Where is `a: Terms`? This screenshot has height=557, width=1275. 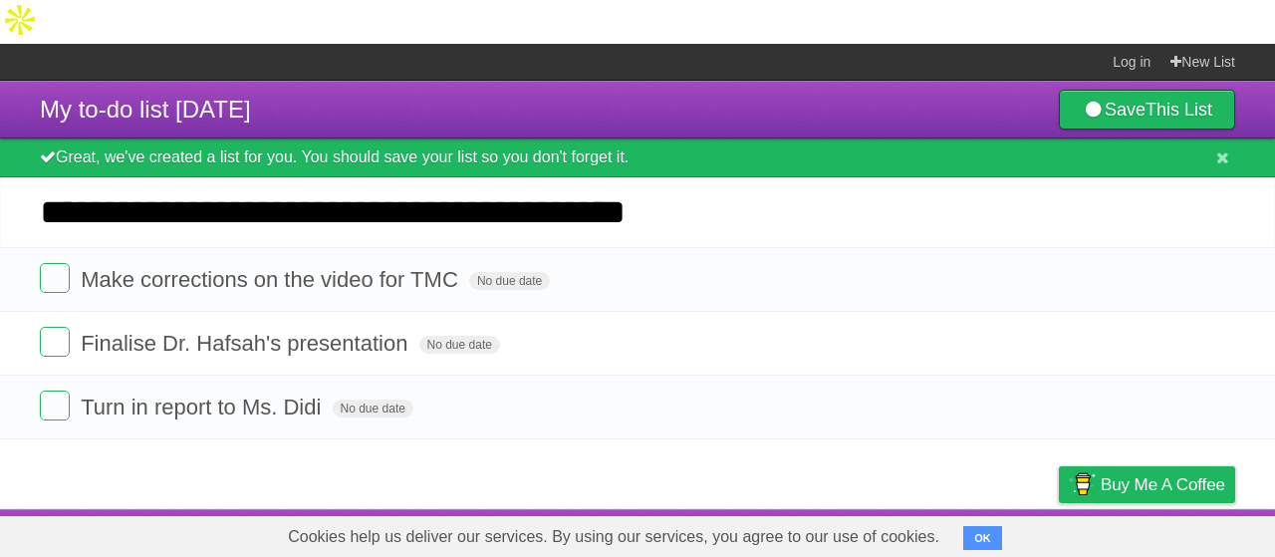 a: Terms is located at coordinates (987, 533).